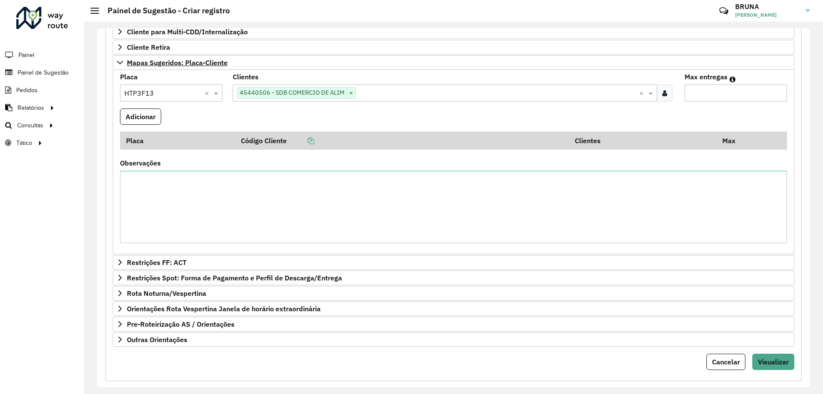 The height and width of the screenshot is (394, 823). I want to click on span: Tático, so click(24, 143).